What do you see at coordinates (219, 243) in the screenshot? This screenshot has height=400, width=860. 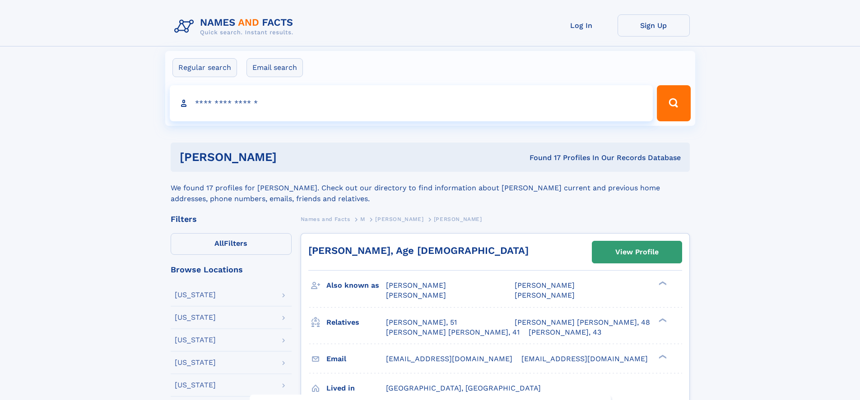 I see `span: All` at bounding box center [219, 243].